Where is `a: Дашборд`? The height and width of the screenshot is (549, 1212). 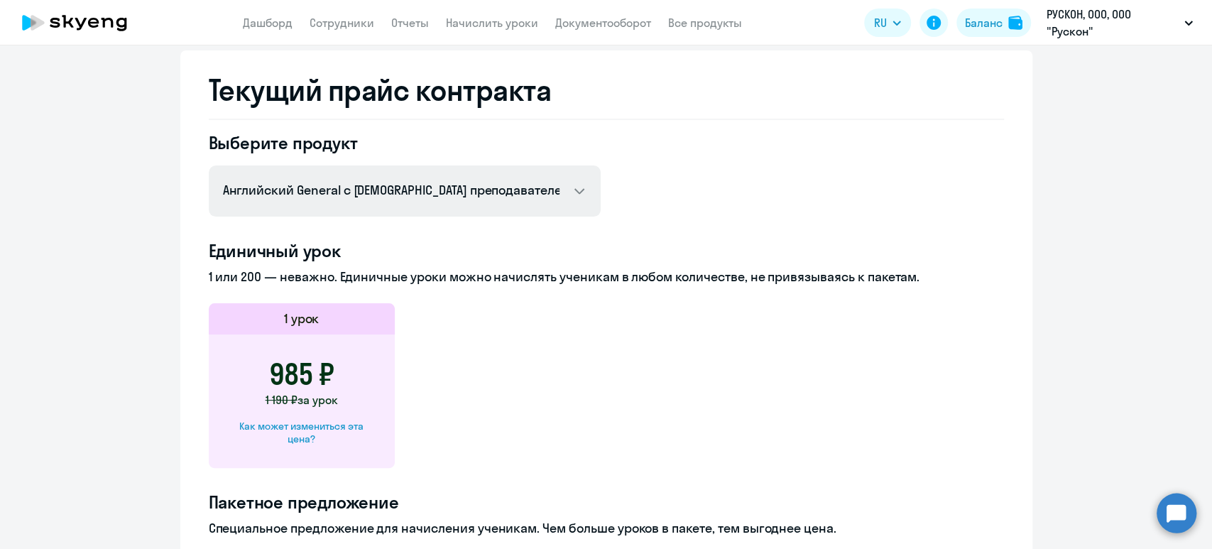
a: Дашборд is located at coordinates (268, 23).